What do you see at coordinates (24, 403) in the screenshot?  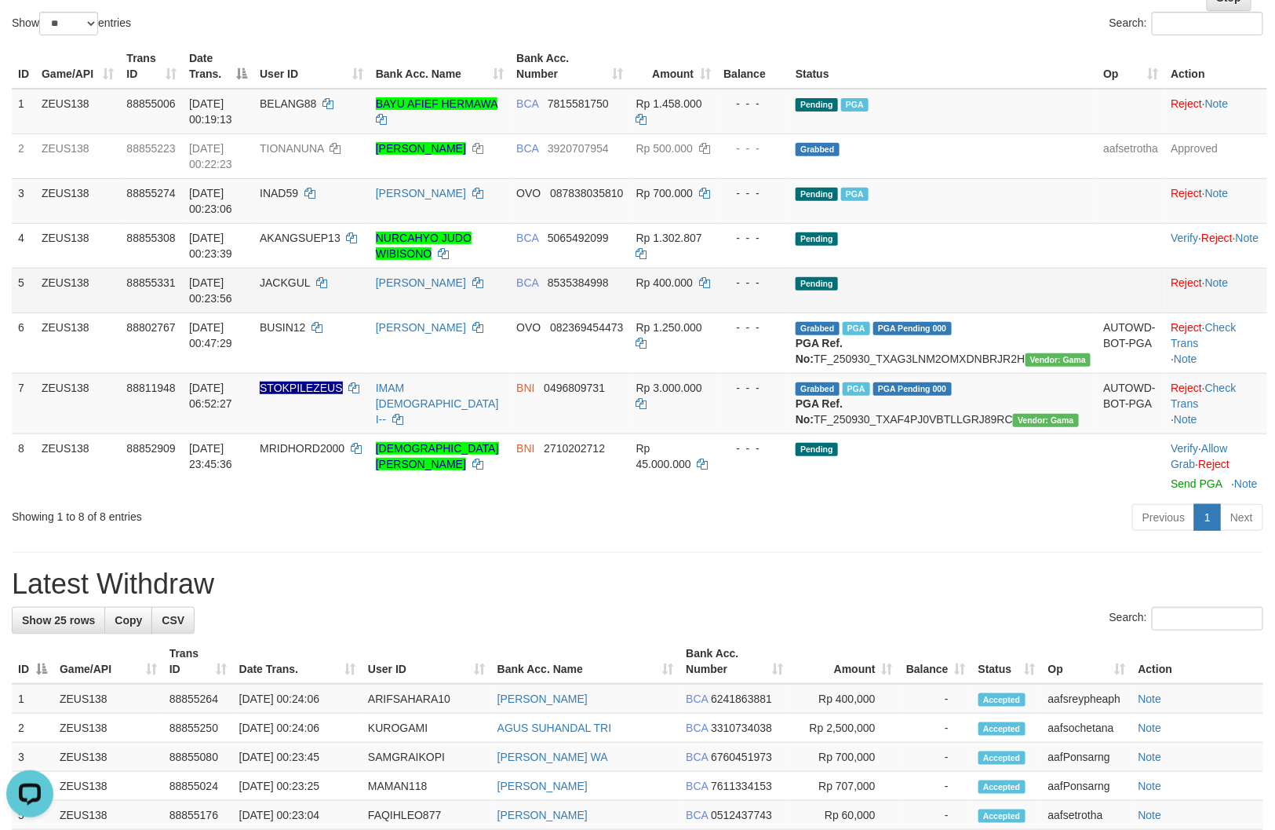 I see `td: 7` at bounding box center [24, 403].